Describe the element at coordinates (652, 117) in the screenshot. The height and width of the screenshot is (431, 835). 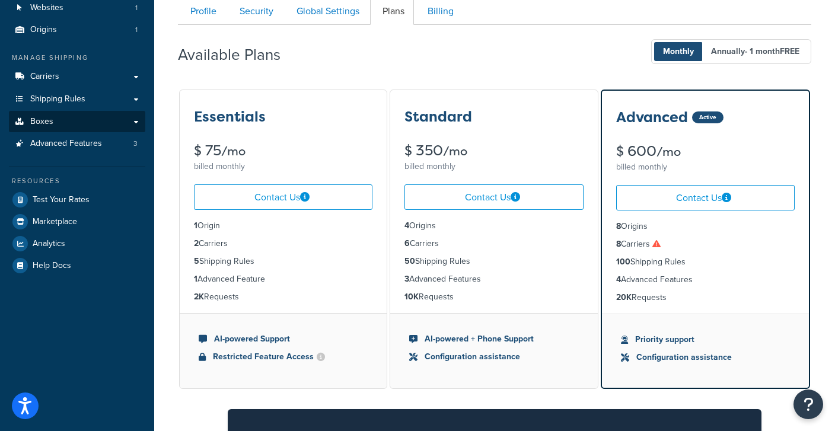
I see `h3: Advanced` at that location.